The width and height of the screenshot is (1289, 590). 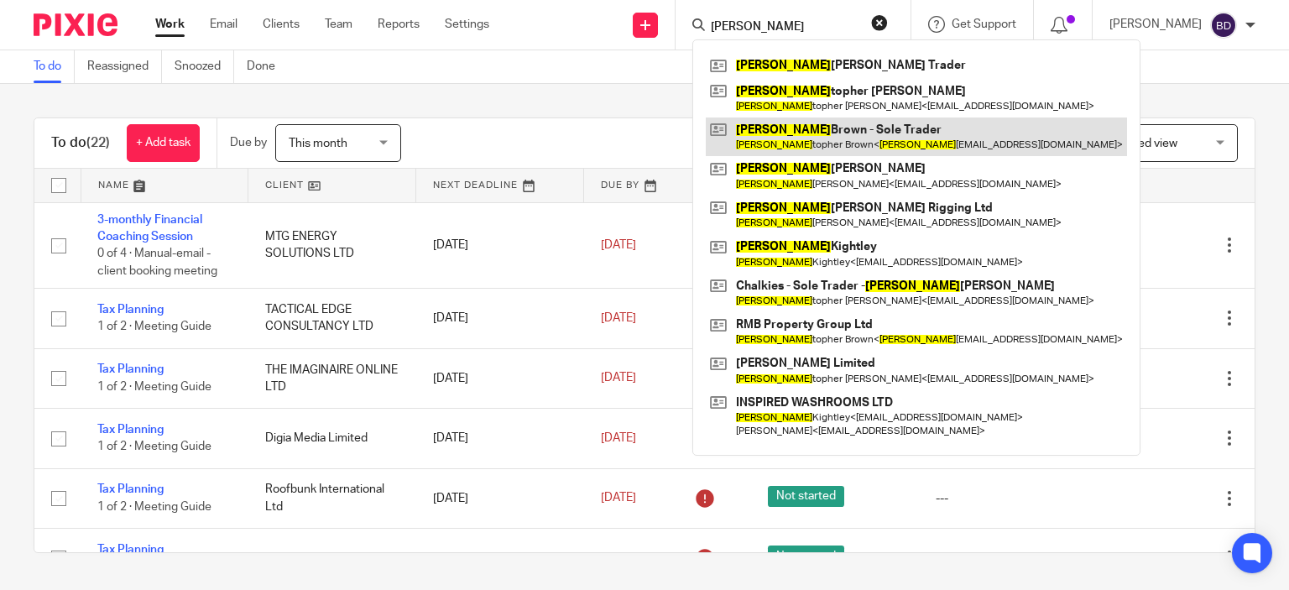 What do you see at coordinates (157, 262) in the screenshot?
I see `span: 0 of 4 · Manual-email - client booking meeting` at bounding box center [157, 262].